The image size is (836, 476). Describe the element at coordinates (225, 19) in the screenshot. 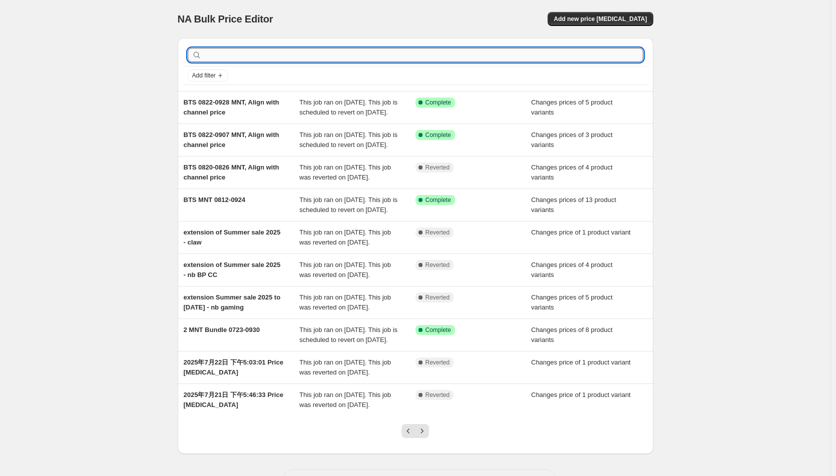

I see `span: NA Bulk Price Editor` at that location.